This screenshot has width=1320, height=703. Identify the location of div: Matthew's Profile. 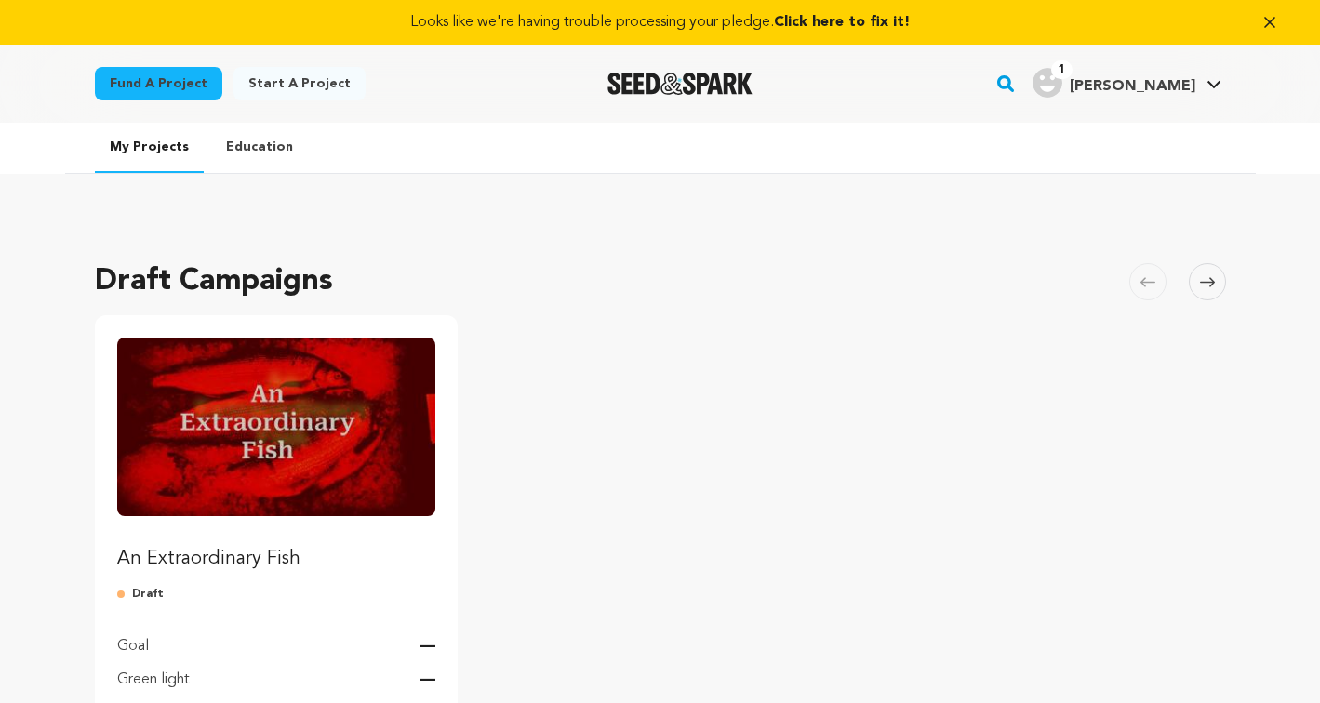
(1114, 83).